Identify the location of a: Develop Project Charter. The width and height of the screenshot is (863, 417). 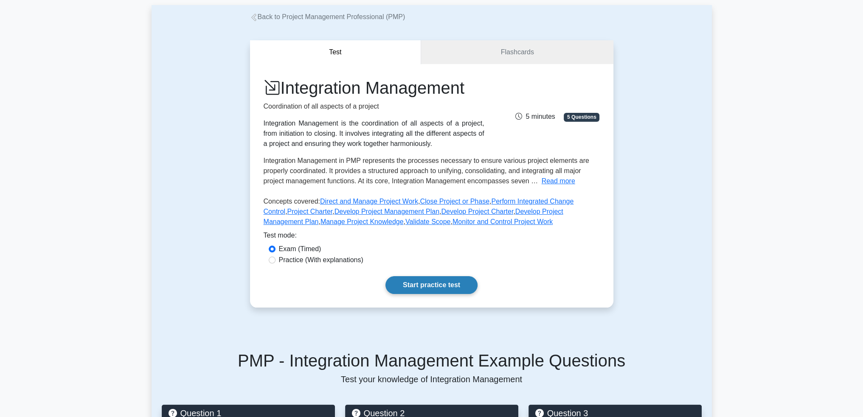
(477, 211).